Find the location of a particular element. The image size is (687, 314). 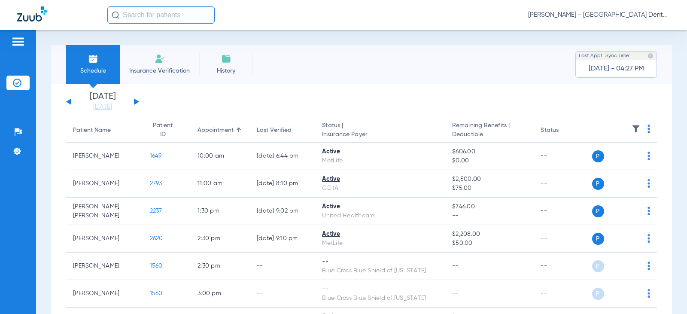

img: hamburger-icon is located at coordinates (18, 42).